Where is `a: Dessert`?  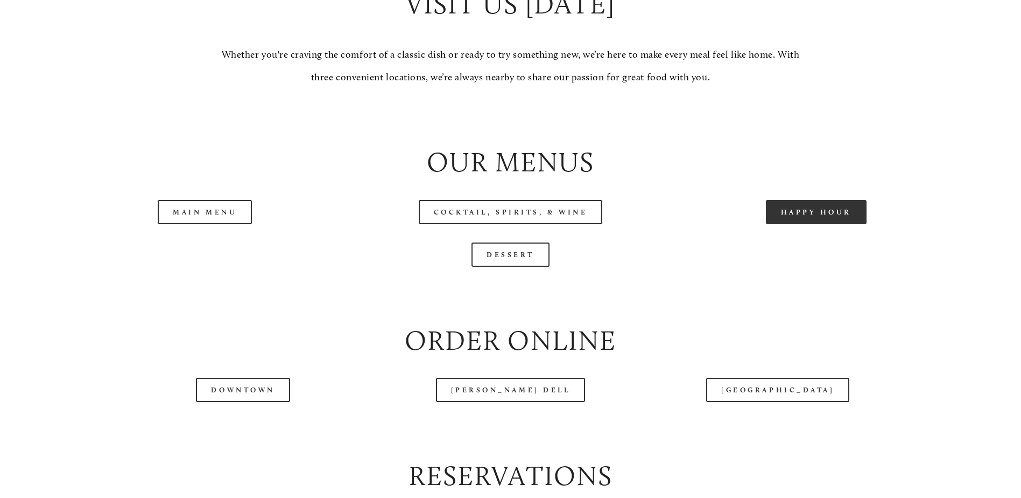 a: Dessert is located at coordinates (510, 254).